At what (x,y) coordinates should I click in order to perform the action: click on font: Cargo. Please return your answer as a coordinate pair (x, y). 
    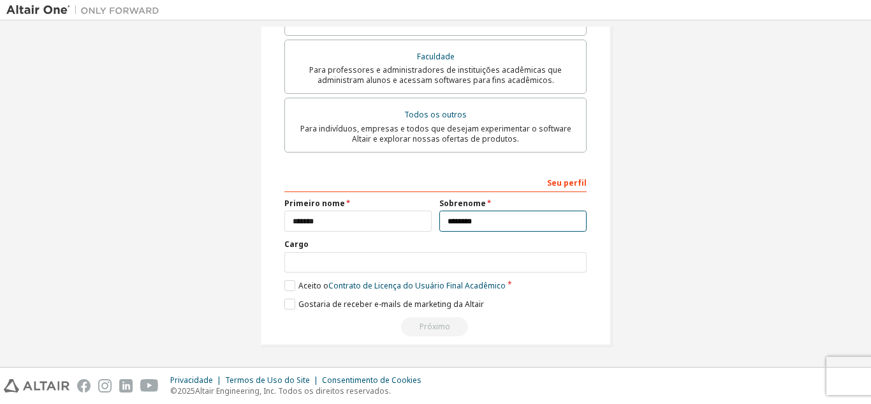
    Looking at the image, I should click on (296, 244).